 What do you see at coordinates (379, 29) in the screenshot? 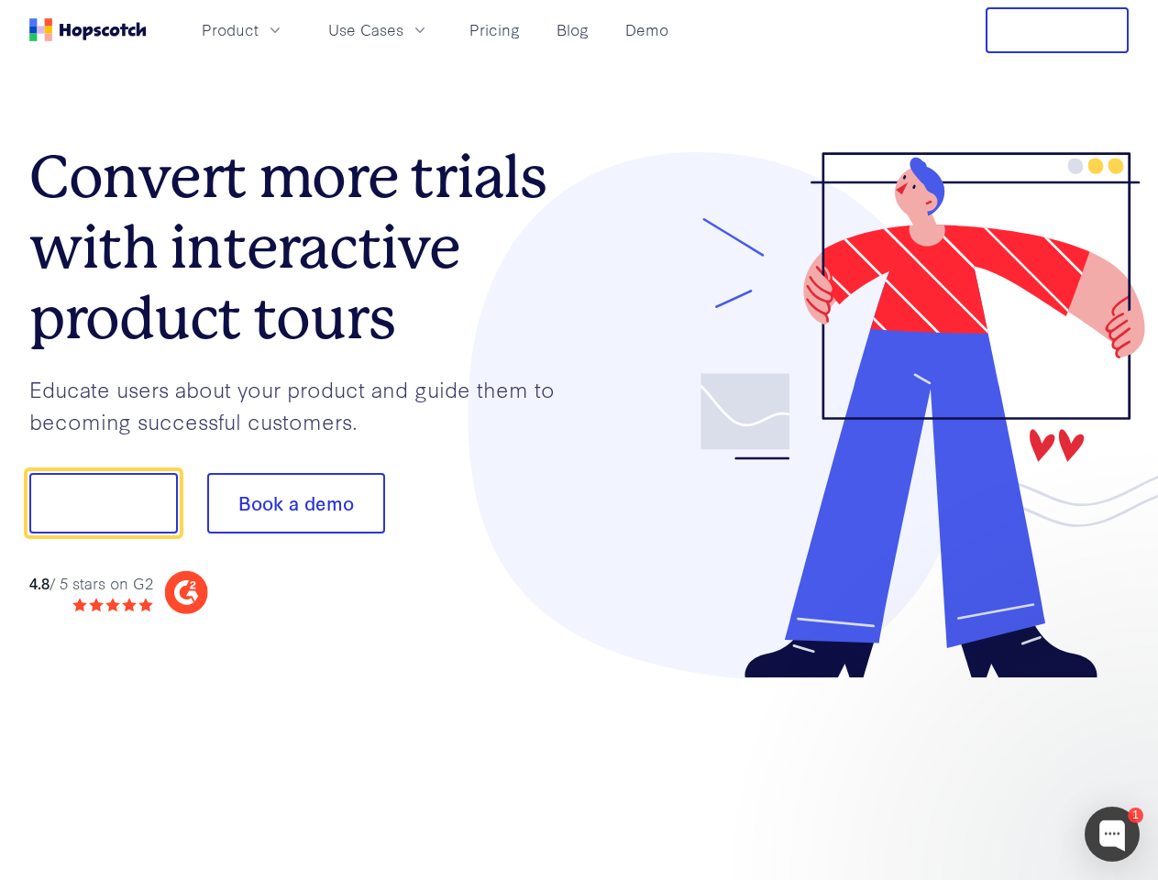
I see `button: Use Cases` at bounding box center [379, 29].